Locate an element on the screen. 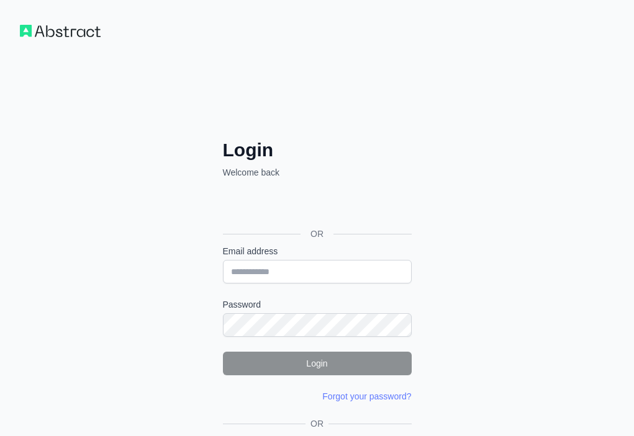  label: Password is located at coordinates (317, 305).